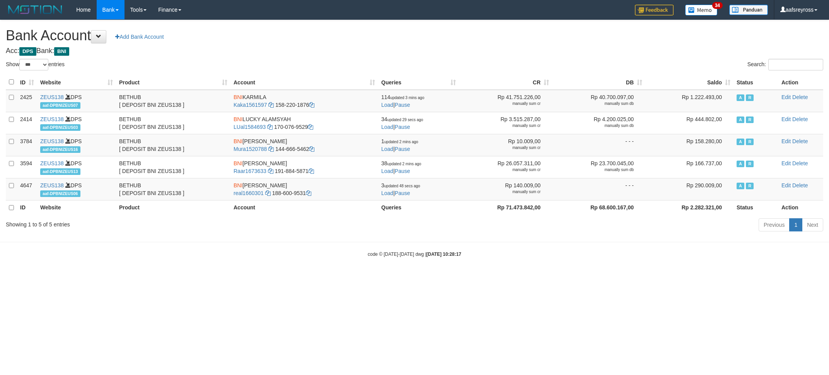  I want to click on img: panduan.png, so click(749, 10).